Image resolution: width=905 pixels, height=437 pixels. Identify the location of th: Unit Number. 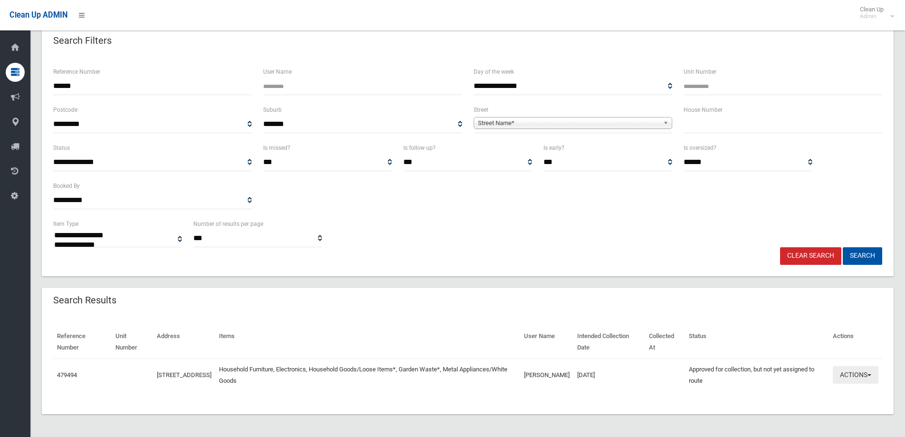
(132, 342).